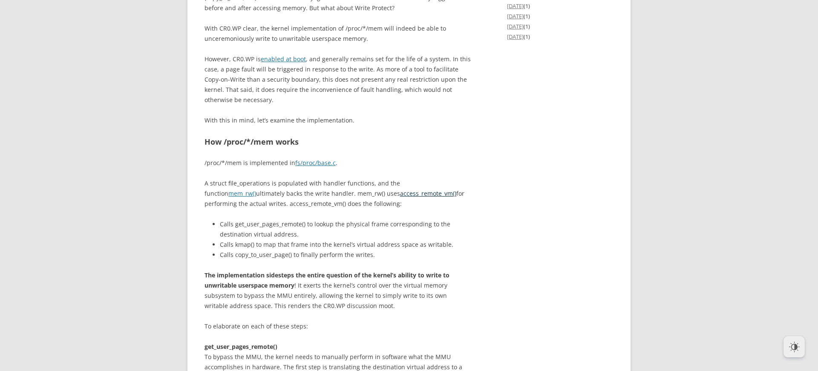 The width and height of the screenshot is (818, 371). What do you see at coordinates (337, 163) in the screenshot?
I see `p: /proc/*/mem is implemented in .` at bounding box center [337, 163].